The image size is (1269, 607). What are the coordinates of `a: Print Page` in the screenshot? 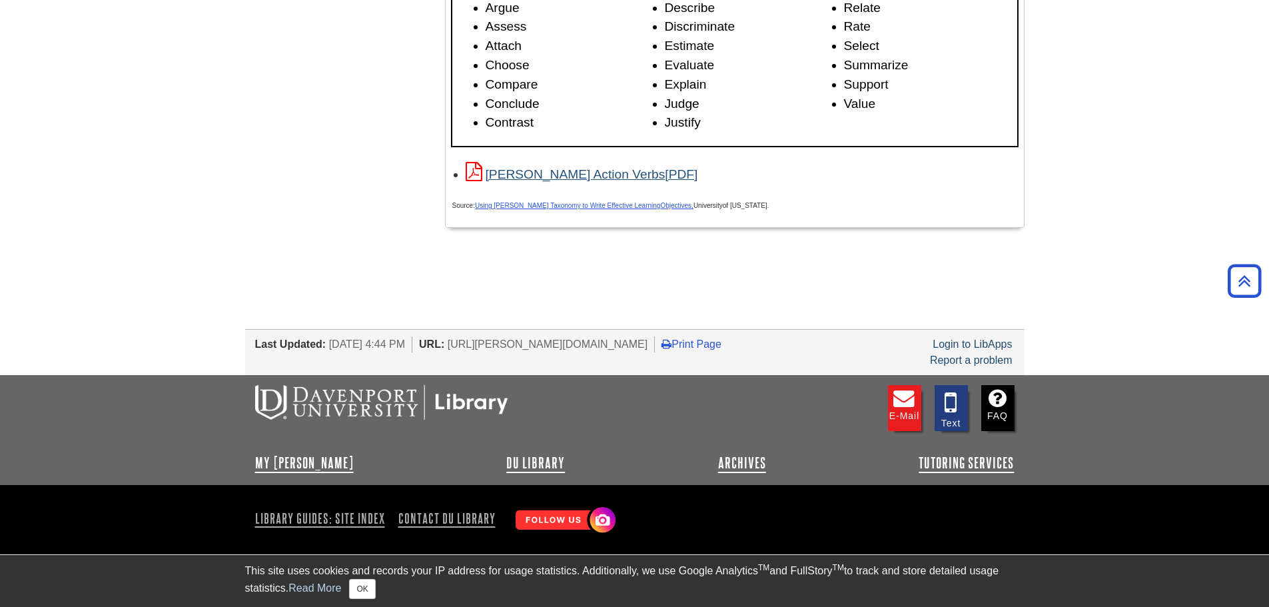 It's located at (691, 344).